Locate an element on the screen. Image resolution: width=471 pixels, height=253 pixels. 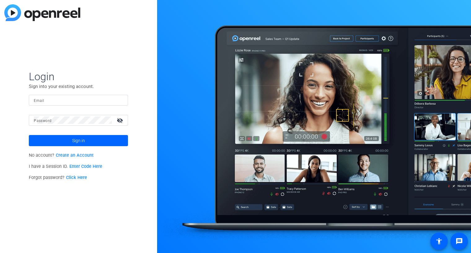
button: Sign in is located at coordinates (78, 141).